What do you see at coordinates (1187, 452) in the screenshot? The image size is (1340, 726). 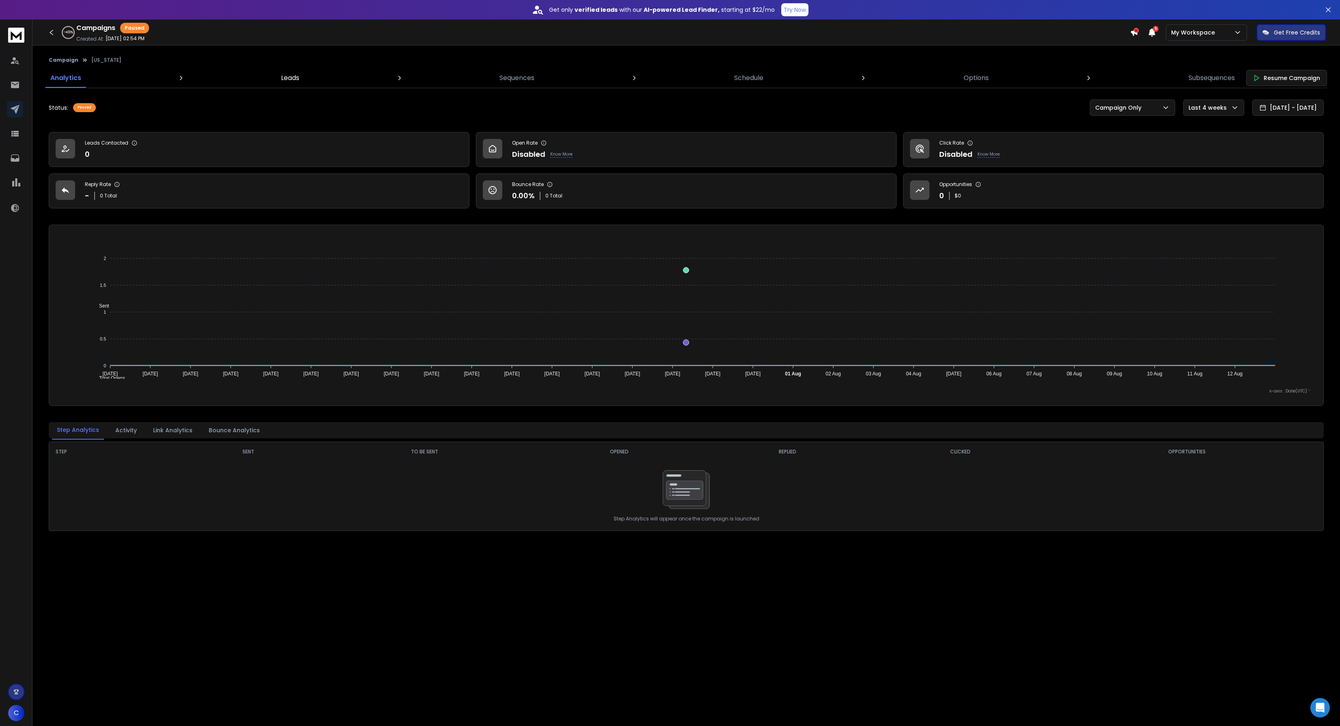 I see `th: OPPORTUNITIES` at bounding box center [1187, 452].